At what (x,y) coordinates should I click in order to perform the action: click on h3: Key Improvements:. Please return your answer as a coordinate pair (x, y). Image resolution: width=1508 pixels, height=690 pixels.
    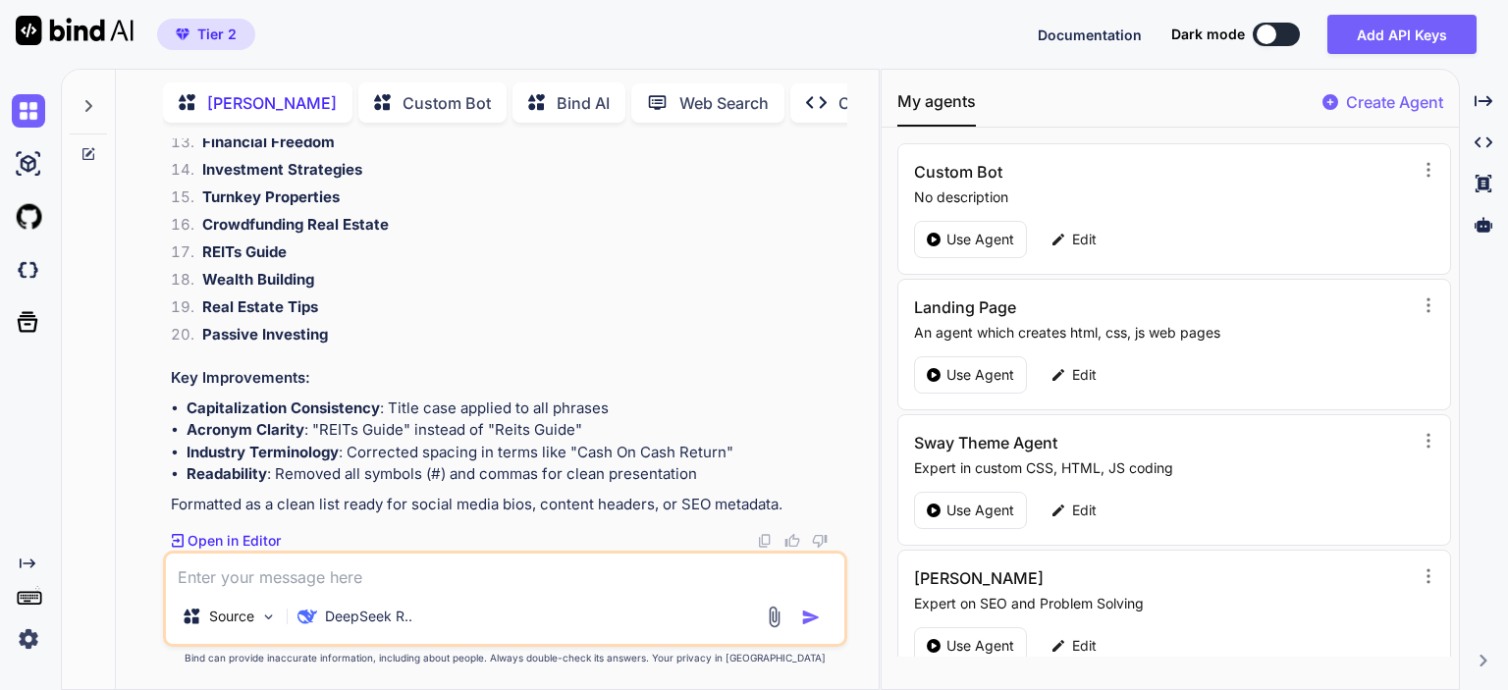
    Looking at the image, I should click on (507, 378).